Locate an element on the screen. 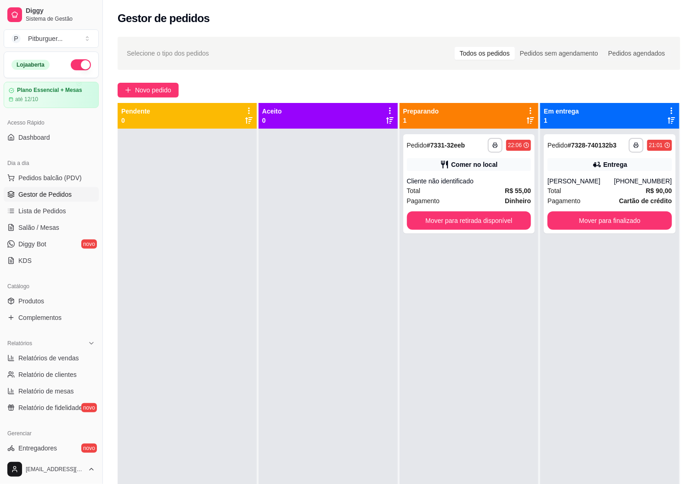 Image resolution: width=695 pixels, height=484 pixels. span: Novo pedido is located at coordinates (153, 90).